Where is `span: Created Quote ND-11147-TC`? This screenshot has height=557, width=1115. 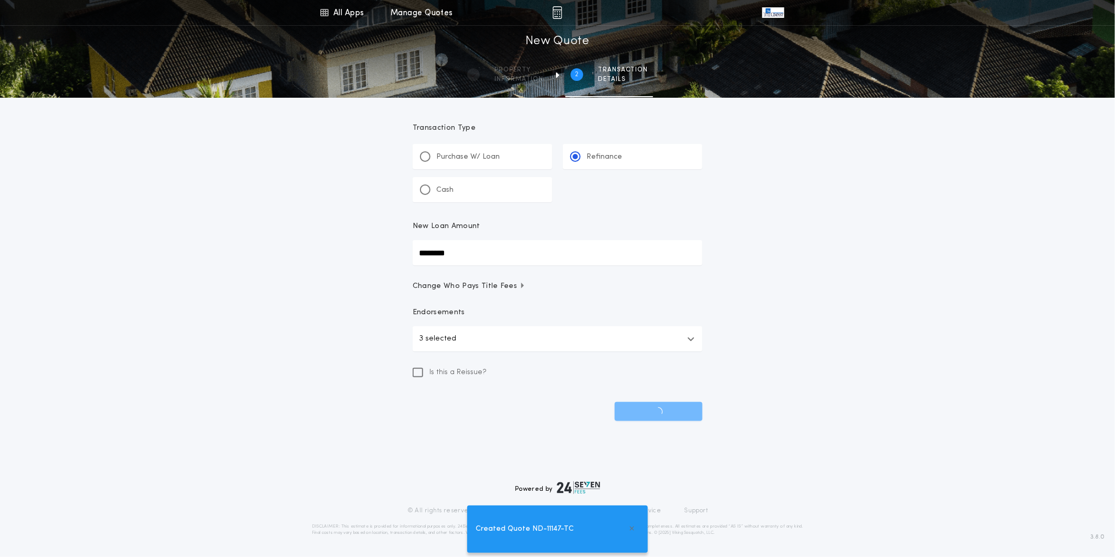 span: Created Quote ND-11147-TC is located at coordinates (525, 529).